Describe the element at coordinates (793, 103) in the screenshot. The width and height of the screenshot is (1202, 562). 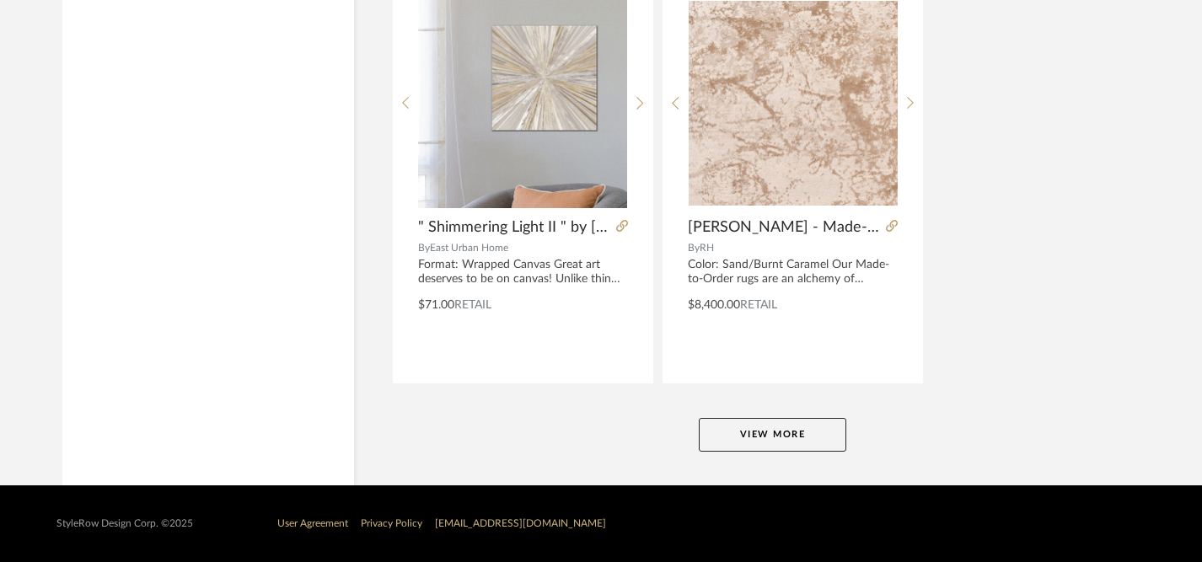
I see `img: Pilar Rug - Made-to-Order - Round` at that location.